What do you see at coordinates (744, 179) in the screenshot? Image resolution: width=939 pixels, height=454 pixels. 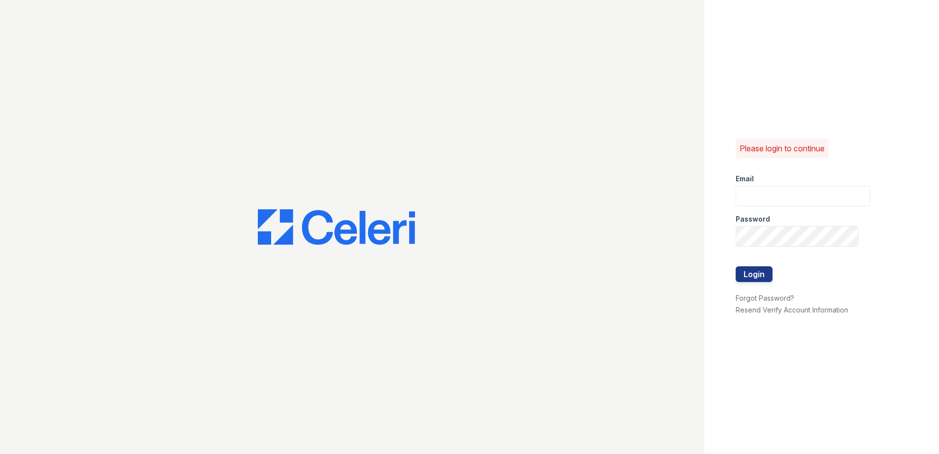 I see `label: Email` at bounding box center [744, 179].